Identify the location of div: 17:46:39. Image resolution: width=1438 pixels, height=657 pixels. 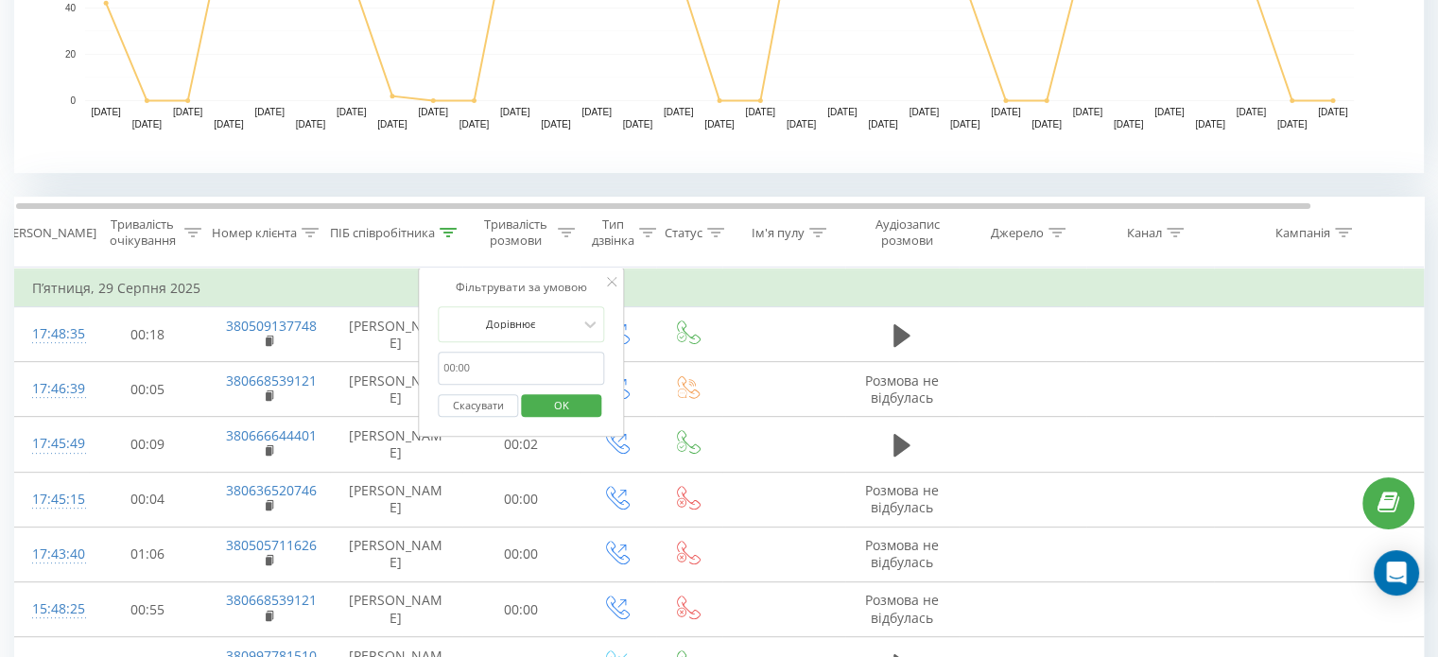
(51, 389).